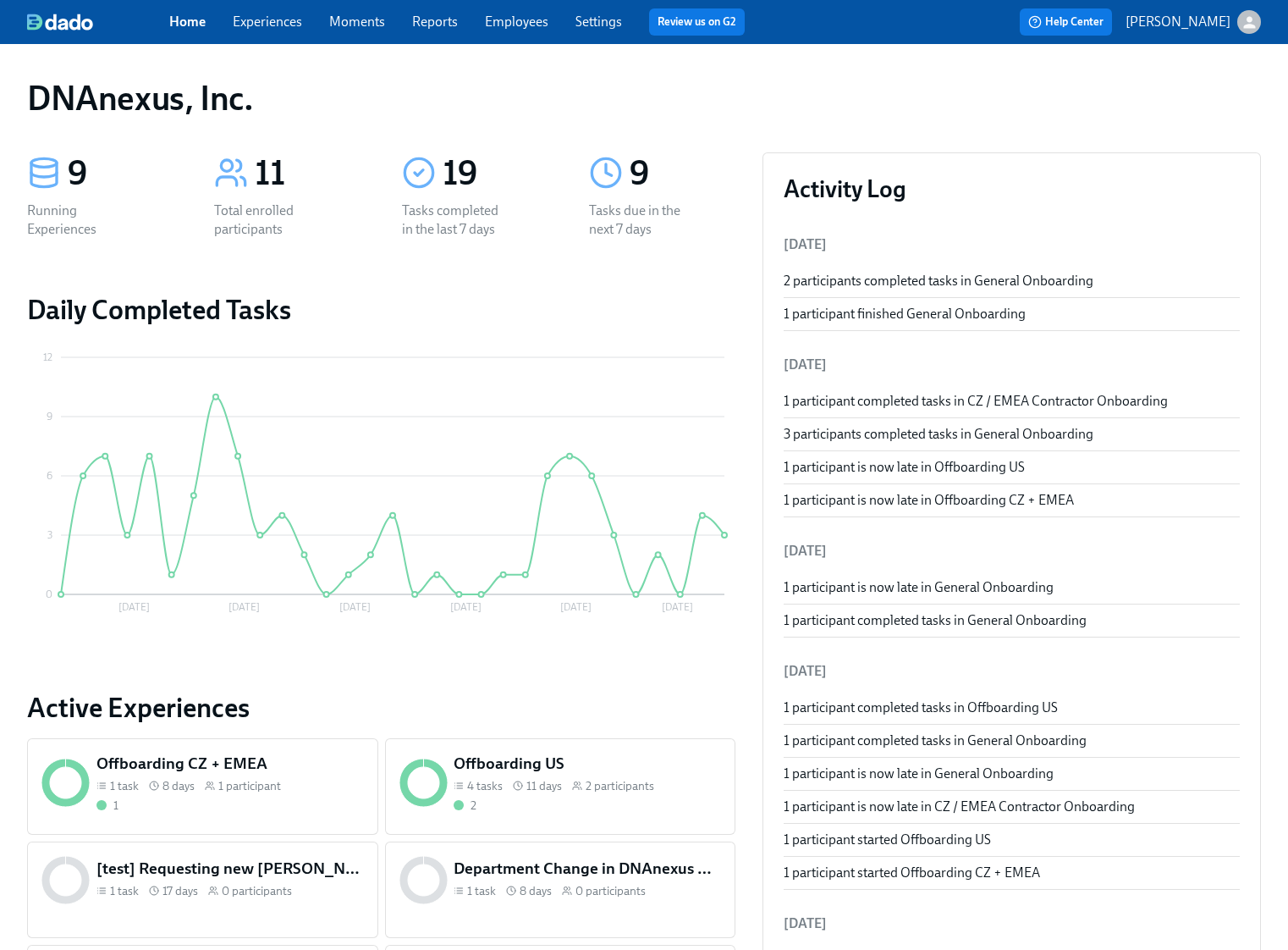  What do you see at coordinates (598, 21) in the screenshot?
I see `a: Settings` at bounding box center [598, 21].